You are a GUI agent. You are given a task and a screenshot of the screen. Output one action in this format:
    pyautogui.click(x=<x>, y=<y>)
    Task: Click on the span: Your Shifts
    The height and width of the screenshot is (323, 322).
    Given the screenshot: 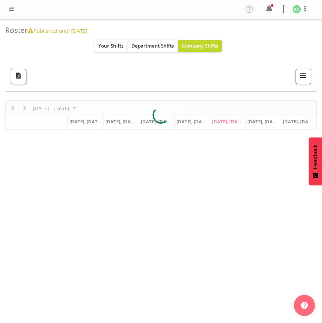 What is the action you would take?
    pyautogui.click(x=111, y=45)
    